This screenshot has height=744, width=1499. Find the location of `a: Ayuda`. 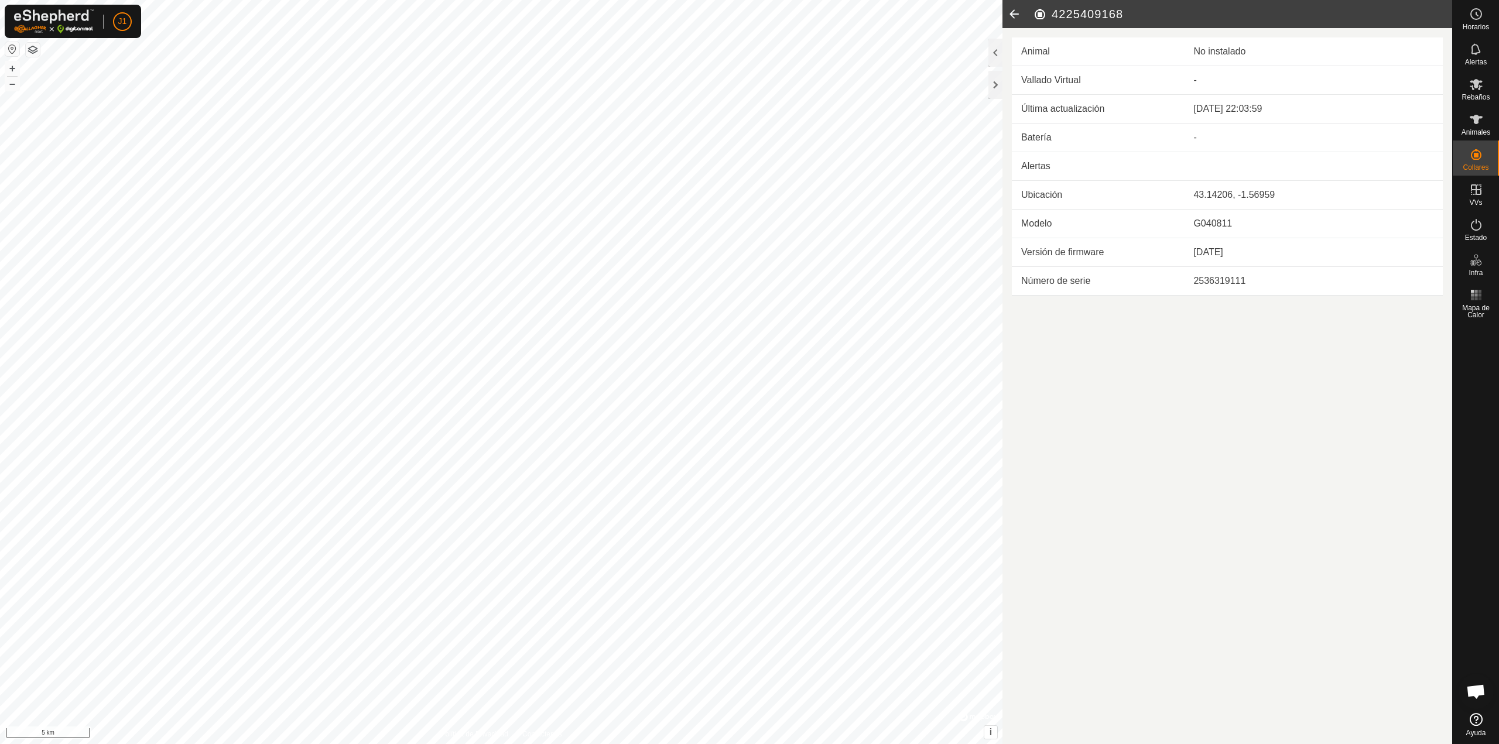

a: Ayuda is located at coordinates (1476, 725).